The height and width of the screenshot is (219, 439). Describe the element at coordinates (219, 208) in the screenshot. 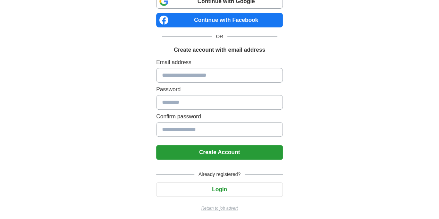

I see `a: Return to job advert` at that location.